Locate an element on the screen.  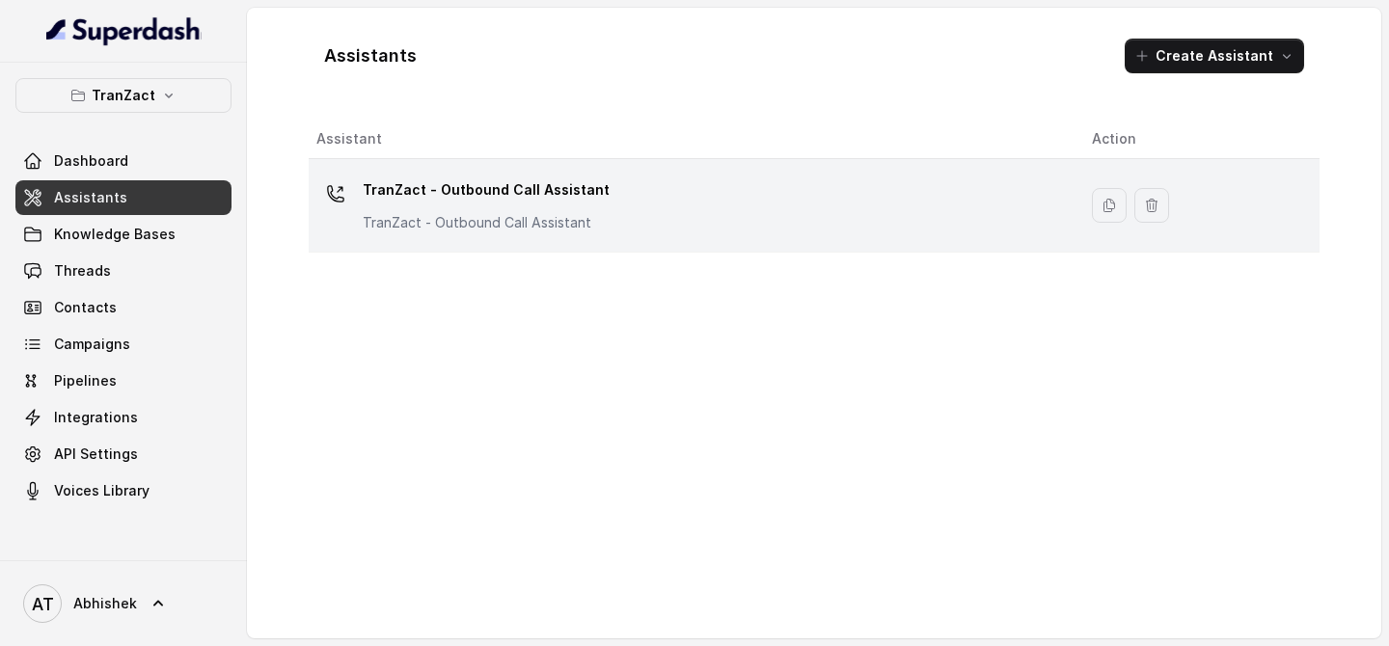
span: Abhishek is located at coordinates (105, 604).